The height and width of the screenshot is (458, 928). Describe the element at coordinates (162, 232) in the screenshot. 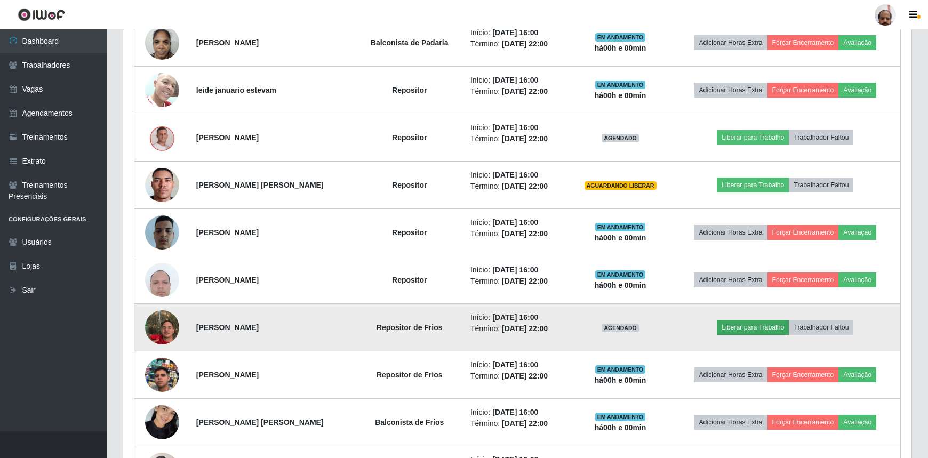

I see `img: 1744377208057.jpeg` at that location.